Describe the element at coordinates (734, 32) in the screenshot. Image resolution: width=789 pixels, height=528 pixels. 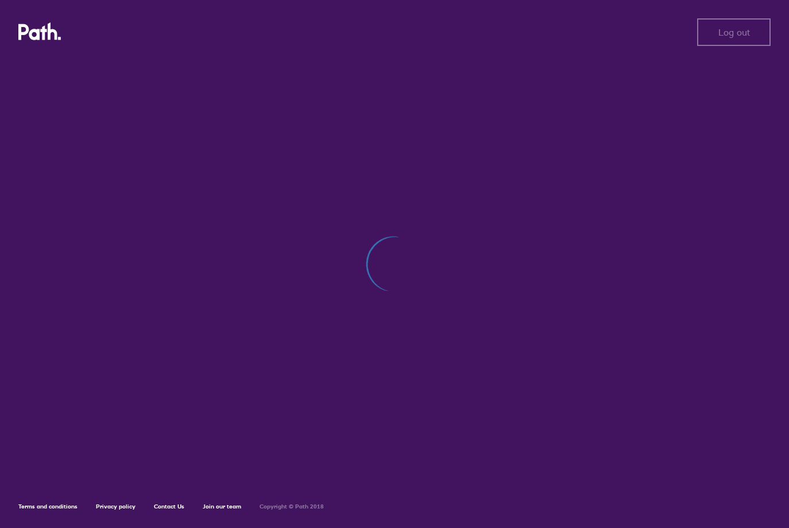
I see `button: Log out` at that location.